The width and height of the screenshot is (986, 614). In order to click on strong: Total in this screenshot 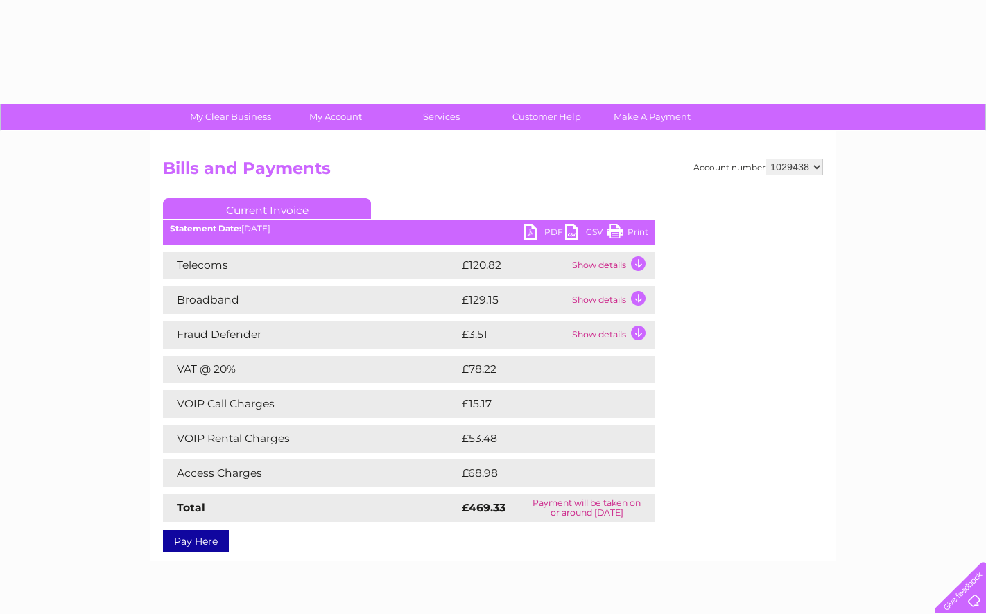, I will do `click(191, 507)`.